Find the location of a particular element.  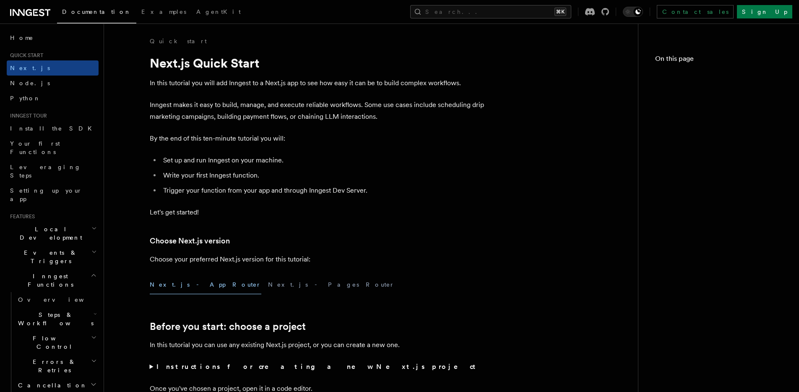

a: Overview is located at coordinates (57, 299).